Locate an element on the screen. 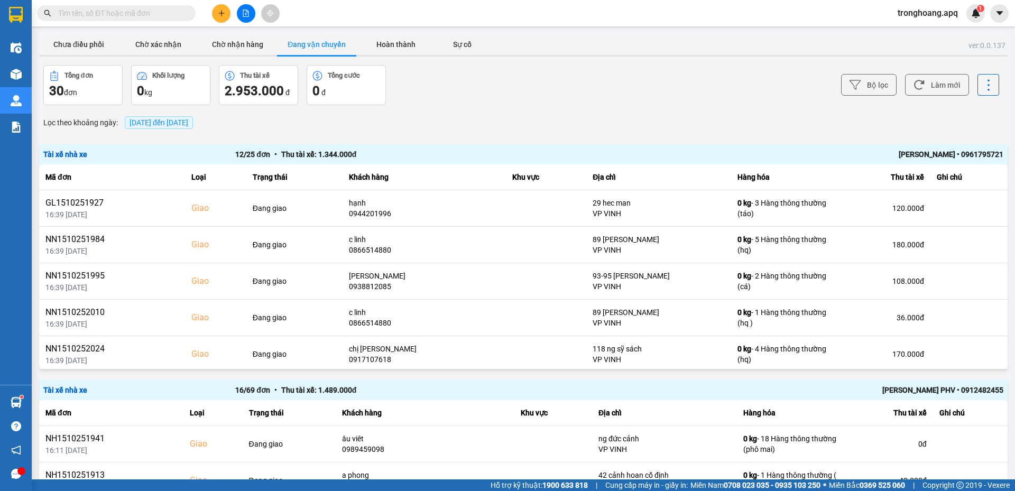 This screenshot has height=491, width=1015. div: 0989459098 is located at coordinates (425, 449).